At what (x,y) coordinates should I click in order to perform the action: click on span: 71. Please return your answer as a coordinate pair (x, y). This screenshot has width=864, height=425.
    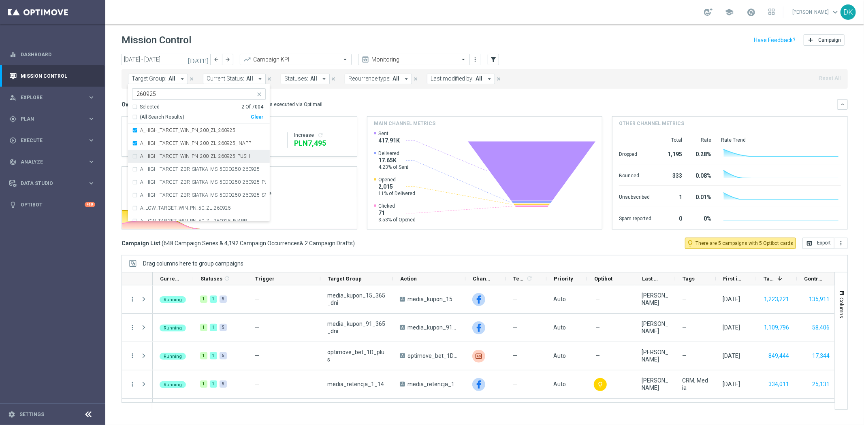
    Looking at the image, I should click on (397, 213).